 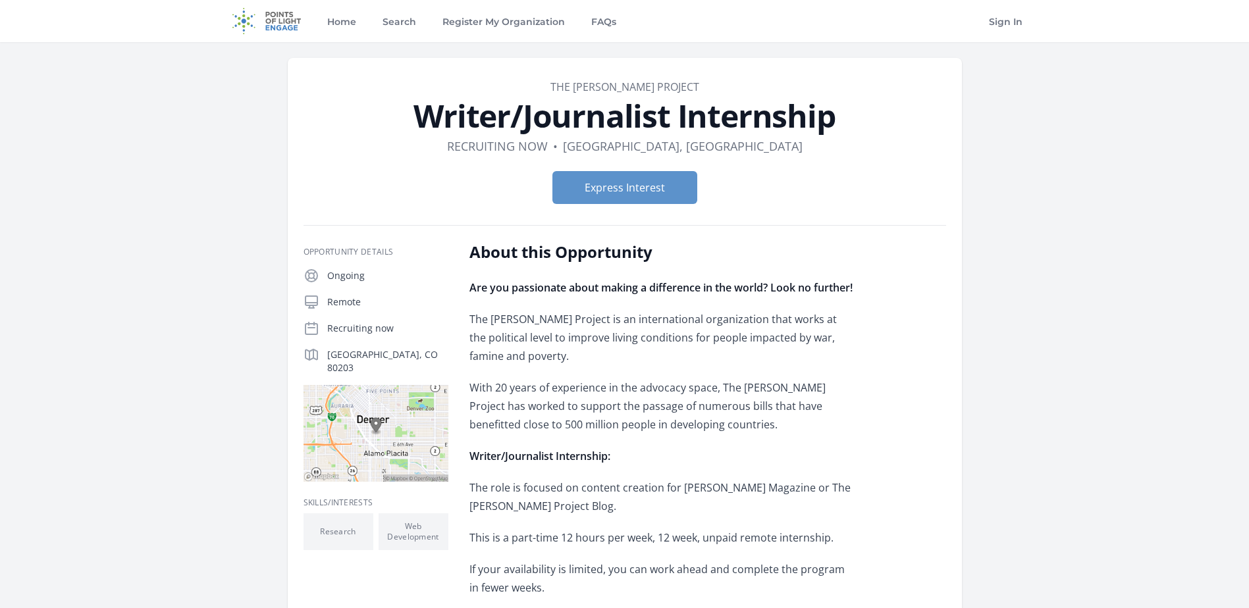 What do you see at coordinates (376, 433) in the screenshot?
I see `img: Map` at bounding box center [376, 433].